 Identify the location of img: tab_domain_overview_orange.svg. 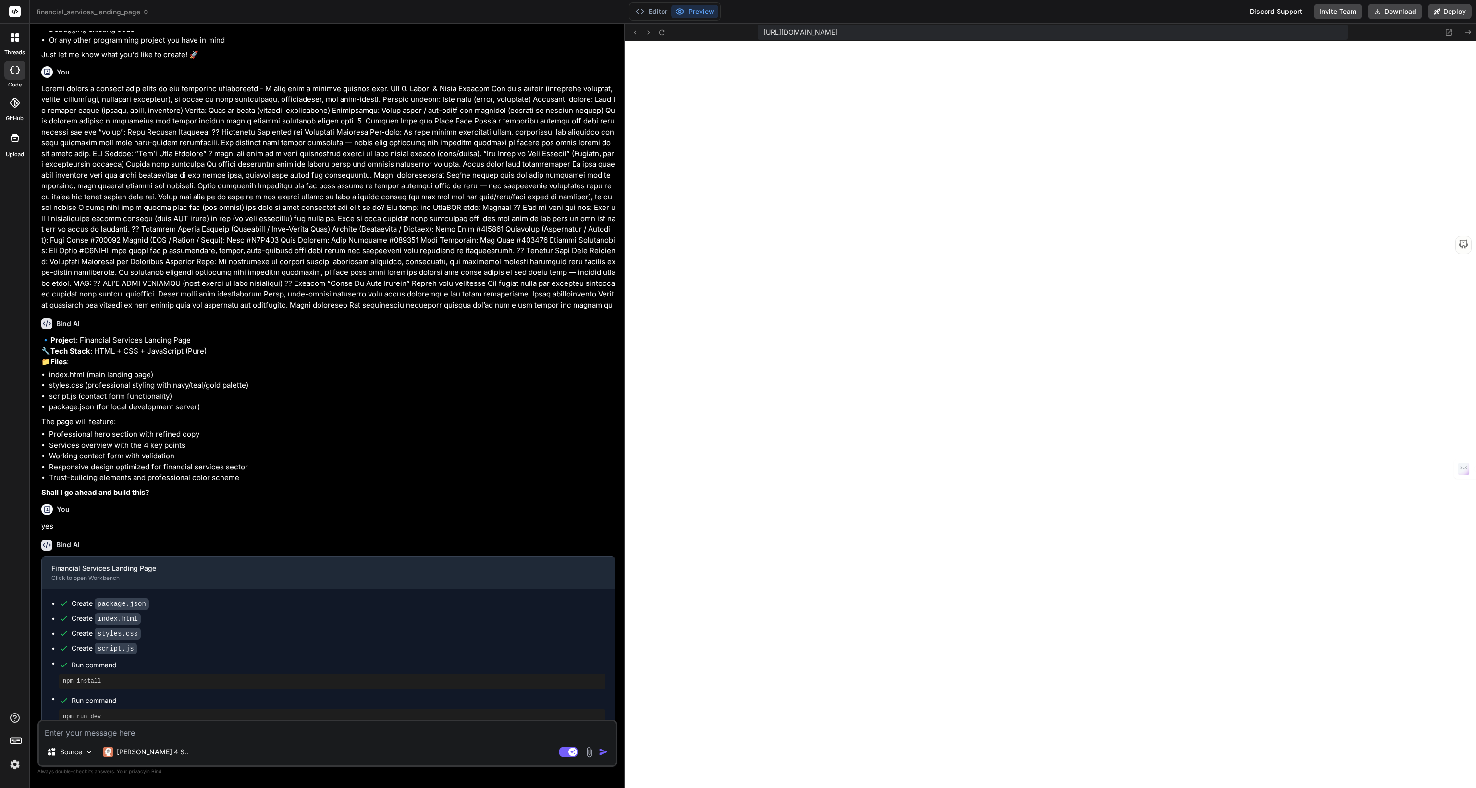
(30, 60).